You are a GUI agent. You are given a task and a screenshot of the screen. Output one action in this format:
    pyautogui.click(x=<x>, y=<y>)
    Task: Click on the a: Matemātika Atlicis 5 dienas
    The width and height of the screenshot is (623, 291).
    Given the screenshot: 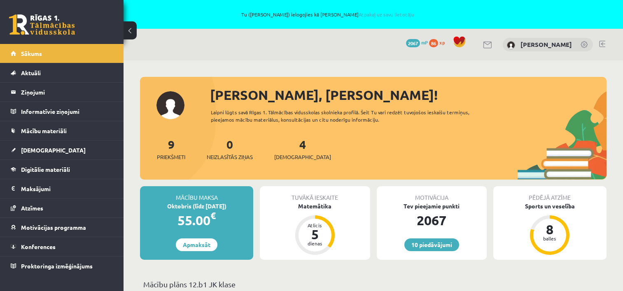 What is the action you would take?
    pyautogui.click(x=314, y=229)
    